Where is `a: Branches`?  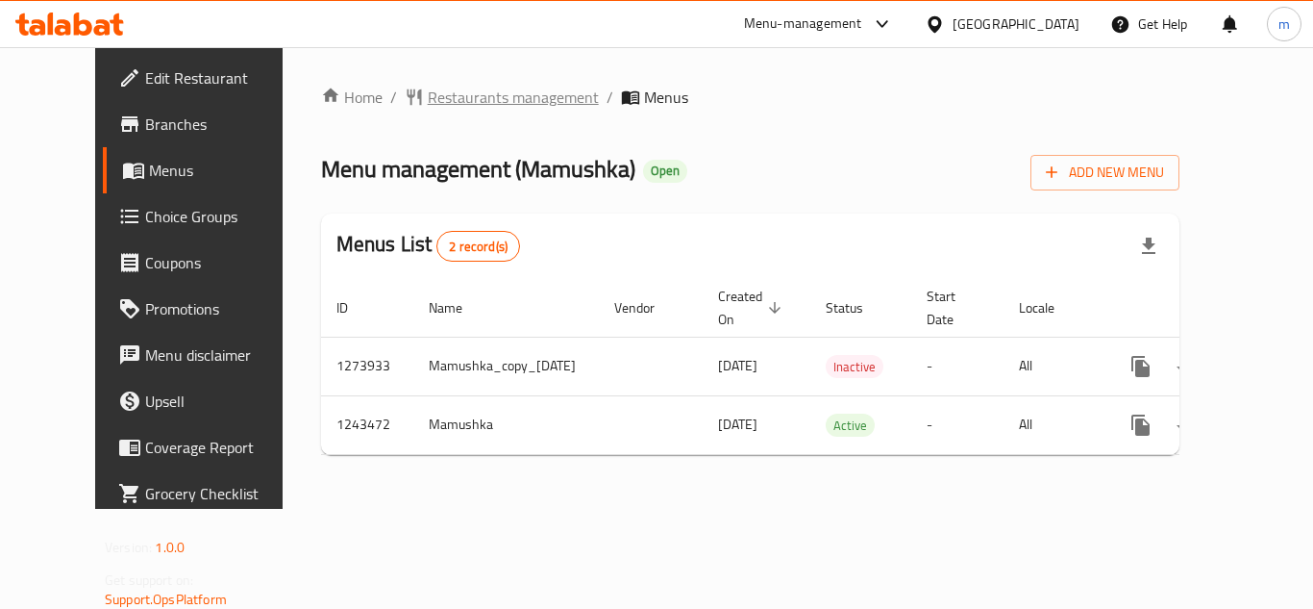
a: Branches is located at coordinates (209, 124).